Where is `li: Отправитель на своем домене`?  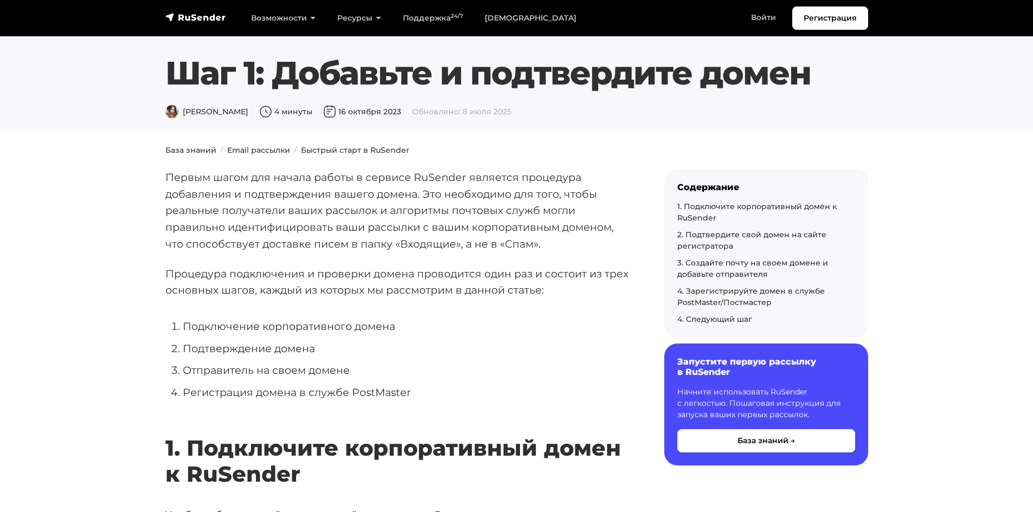 li: Отправитель на своем домене is located at coordinates (406, 370).